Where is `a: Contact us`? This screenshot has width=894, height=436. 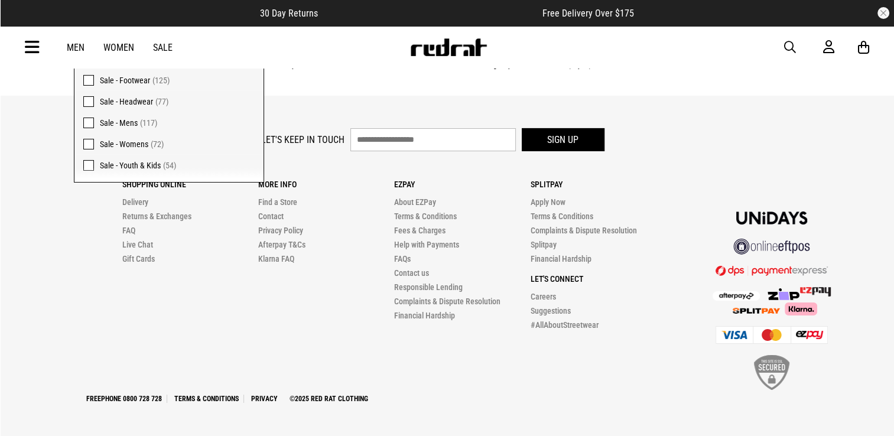 a: Contact us is located at coordinates (411, 273).